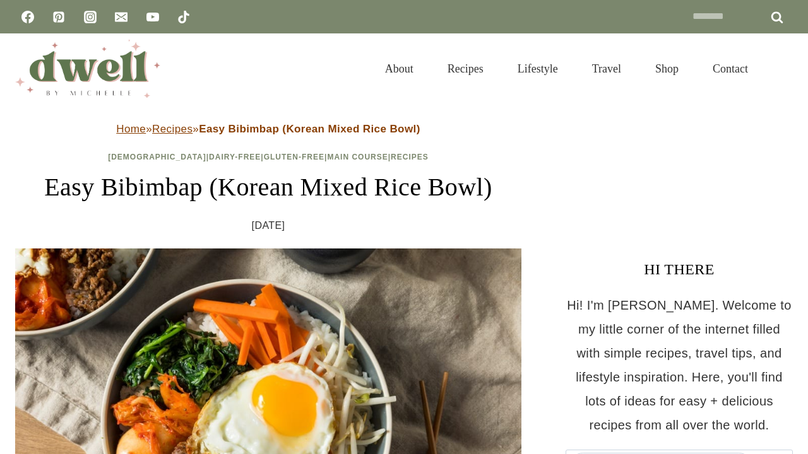 This screenshot has height=454, width=808. What do you see at coordinates (153, 17) in the screenshot?
I see `a: YouTube` at bounding box center [153, 17].